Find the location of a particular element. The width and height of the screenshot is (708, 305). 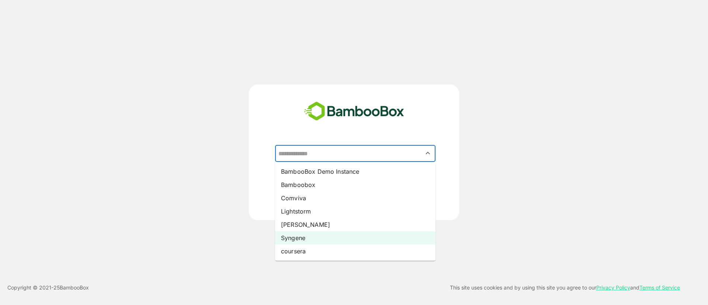

li: Comviva is located at coordinates (355, 198).